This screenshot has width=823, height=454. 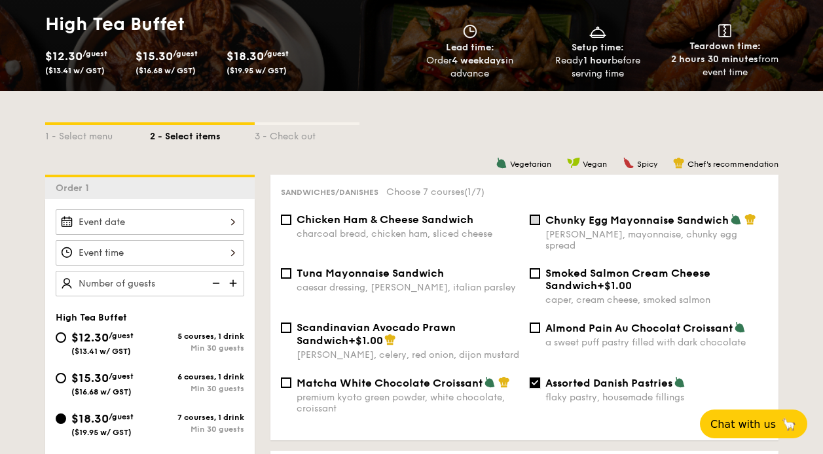 What do you see at coordinates (470, 67) in the screenshot?
I see `div: Order in advance` at bounding box center [470, 67].